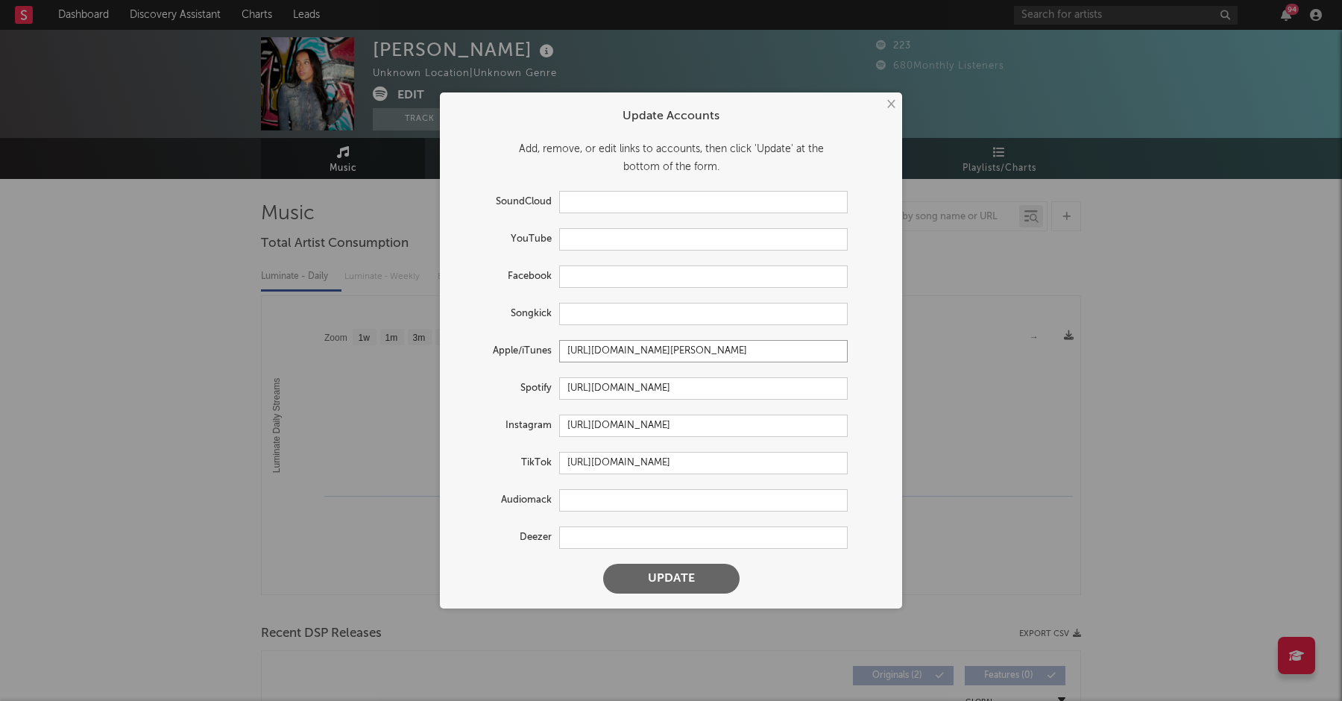 The image size is (1342, 701). Describe the element at coordinates (507, 239) in the screenshot. I see `label: YouTube` at that location.